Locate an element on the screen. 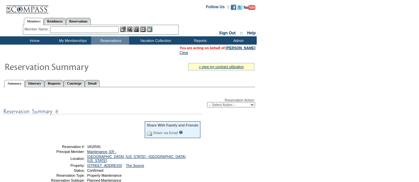 This screenshot has width=419, height=182. a: The Source is located at coordinates (135, 166).